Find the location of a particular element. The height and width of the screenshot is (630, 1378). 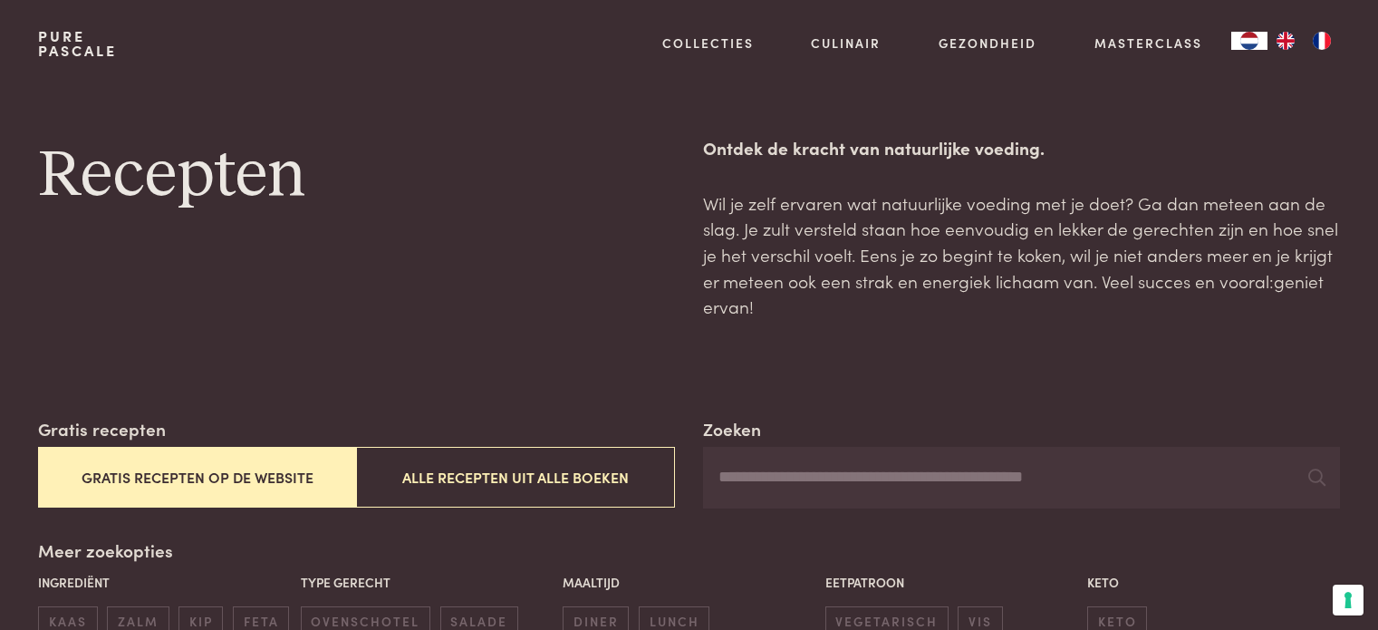

aside: Language selected: Nederlands is located at coordinates (1286, 41).